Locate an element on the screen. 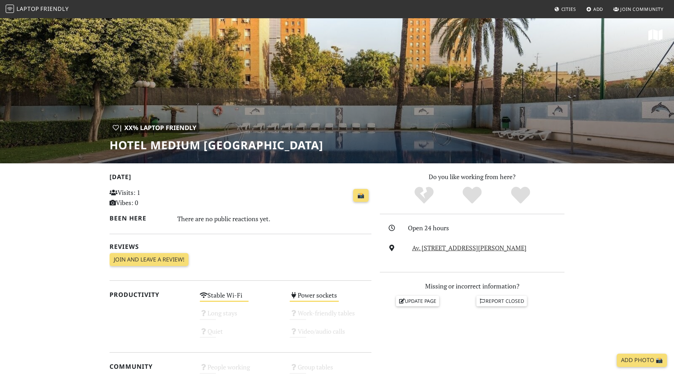 The width and height of the screenshot is (674, 374). img: LaptopFriendly is located at coordinates (10, 9).